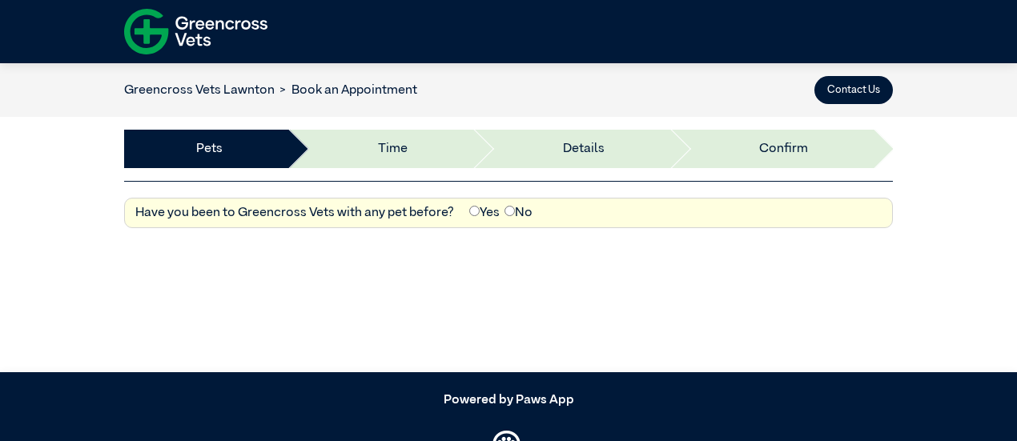  What do you see at coordinates (209, 149) in the screenshot?
I see `a: Pets` at bounding box center [209, 149].